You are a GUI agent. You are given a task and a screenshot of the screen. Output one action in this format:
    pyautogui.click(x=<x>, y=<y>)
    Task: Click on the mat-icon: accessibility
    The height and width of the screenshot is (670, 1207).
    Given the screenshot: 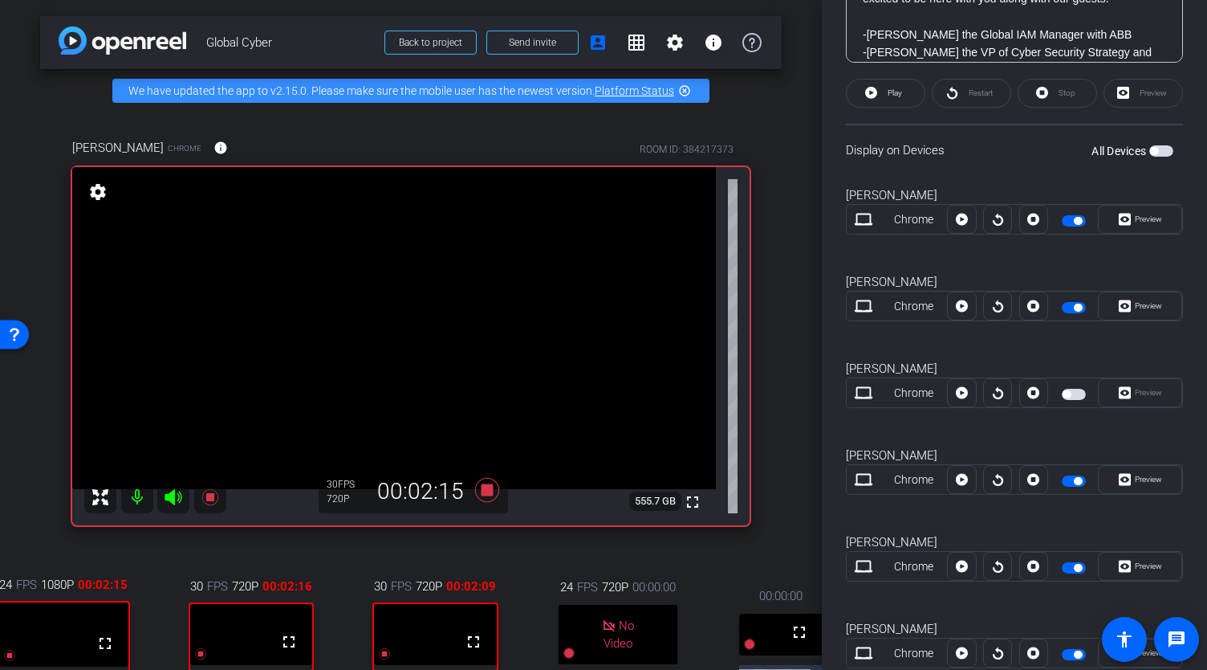 What is the action you would take?
    pyautogui.click(x=1125, y=639)
    